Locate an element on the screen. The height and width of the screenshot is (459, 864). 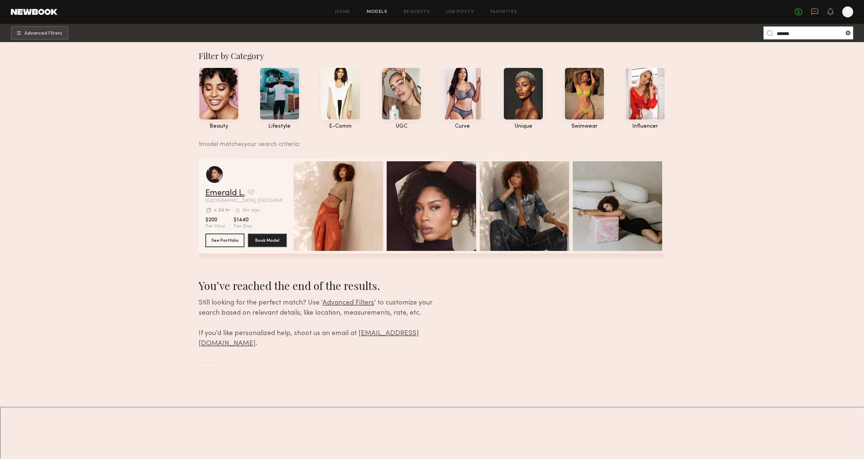
div: lifestyle is located at coordinates (279, 126).